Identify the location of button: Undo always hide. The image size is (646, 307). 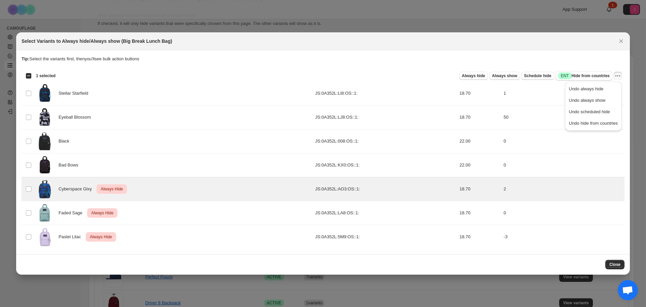
(593, 89).